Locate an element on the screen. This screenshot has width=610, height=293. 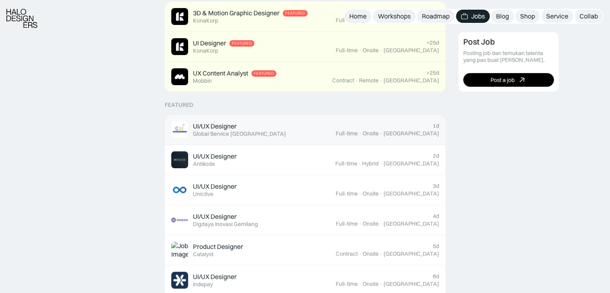
div: >25d is located at coordinates (433, 73).